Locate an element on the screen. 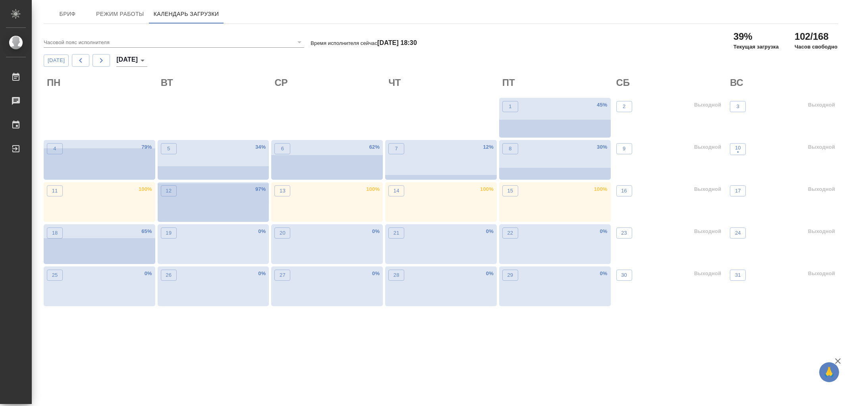 The height and width of the screenshot is (406, 847). button: 11 is located at coordinates (55, 191).